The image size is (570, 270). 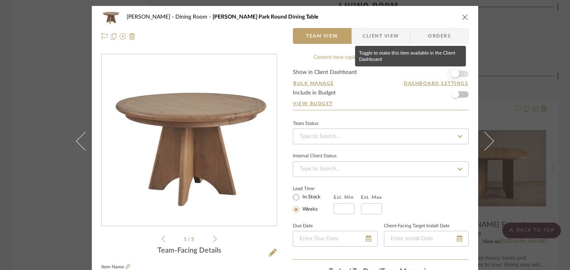 What do you see at coordinates (436, 84) in the screenshot?
I see `button: Dashboard Settings` at bounding box center [436, 84].